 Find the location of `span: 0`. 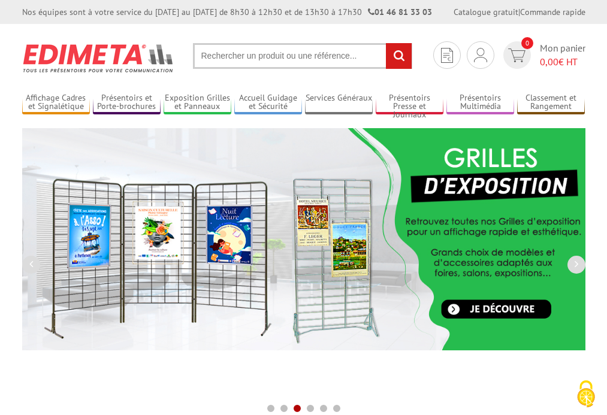

span: 0 is located at coordinates (527, 43).